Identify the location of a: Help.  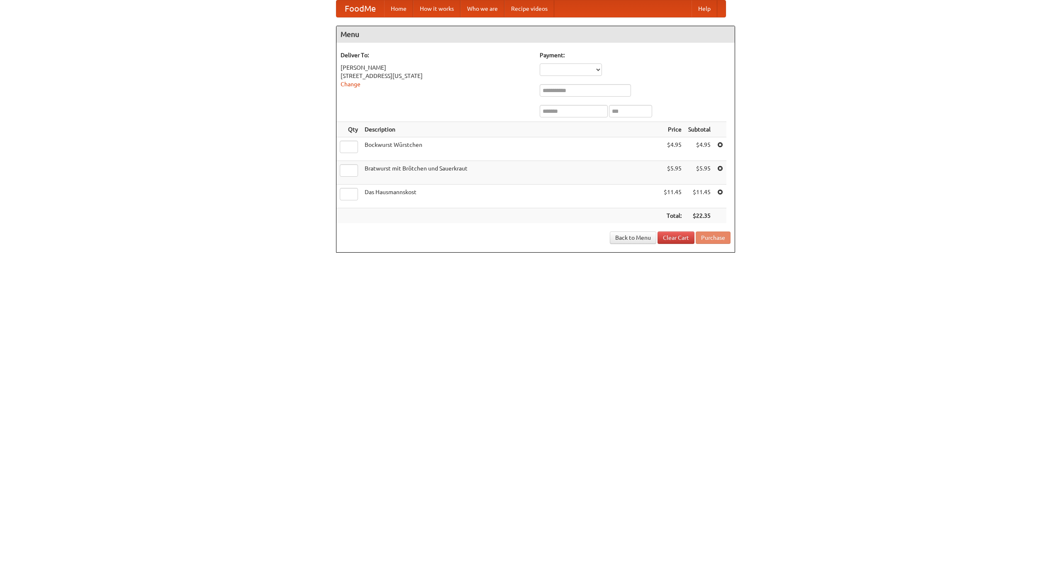
(704, 9).